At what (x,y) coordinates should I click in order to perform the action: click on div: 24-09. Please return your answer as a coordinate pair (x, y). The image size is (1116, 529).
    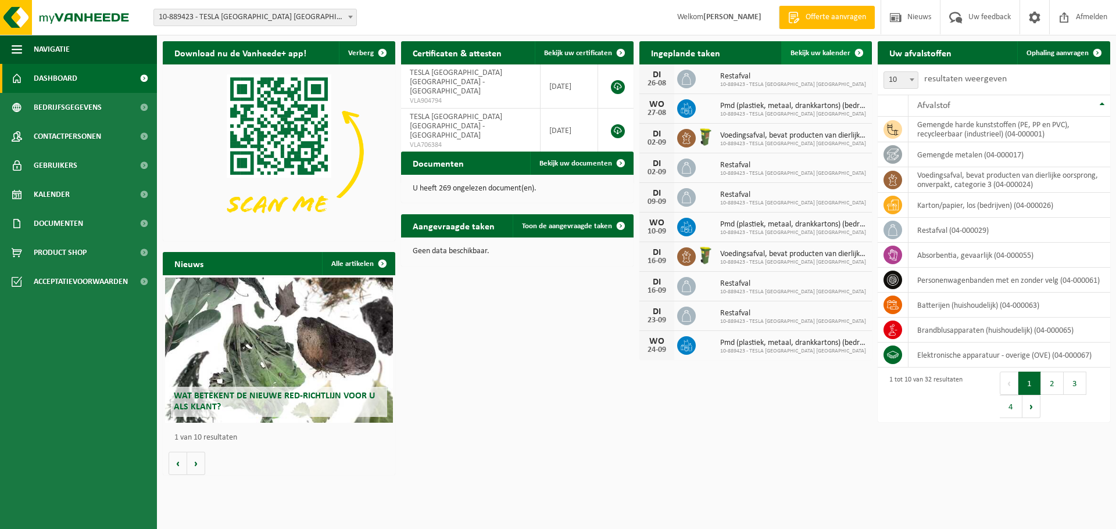
    Looking at the image, I should click on (657, 350).